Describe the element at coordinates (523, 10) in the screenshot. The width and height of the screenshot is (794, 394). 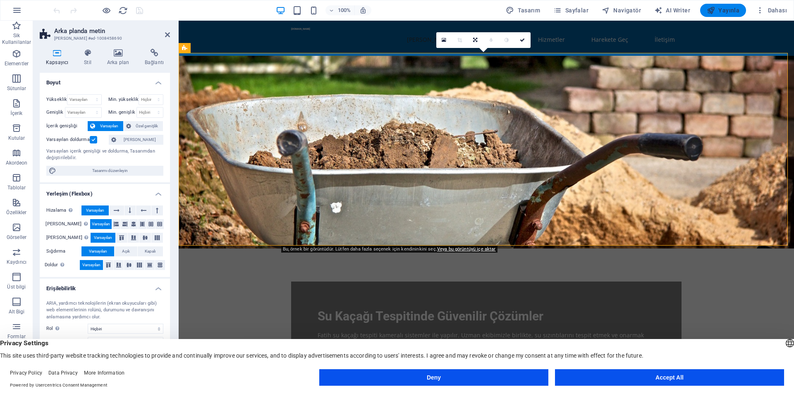
I see `div: Tasarım (Ctrl+Alt+Y)` at that location.